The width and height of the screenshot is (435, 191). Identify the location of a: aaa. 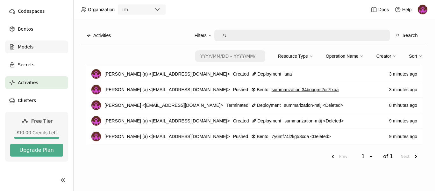
(288, 74).